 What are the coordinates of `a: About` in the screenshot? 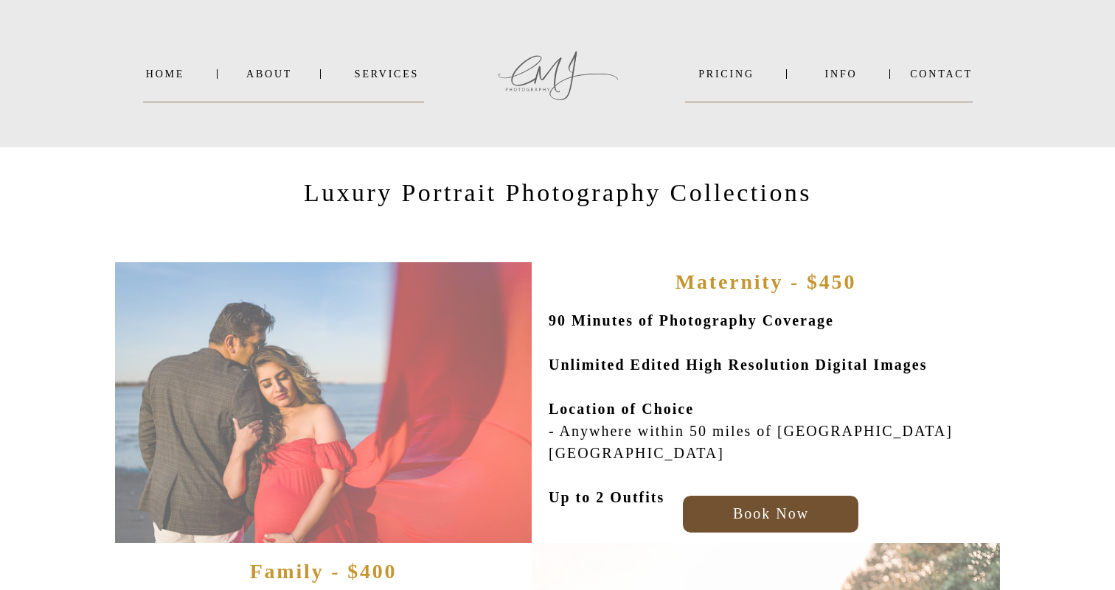 It's located at (268, 74).